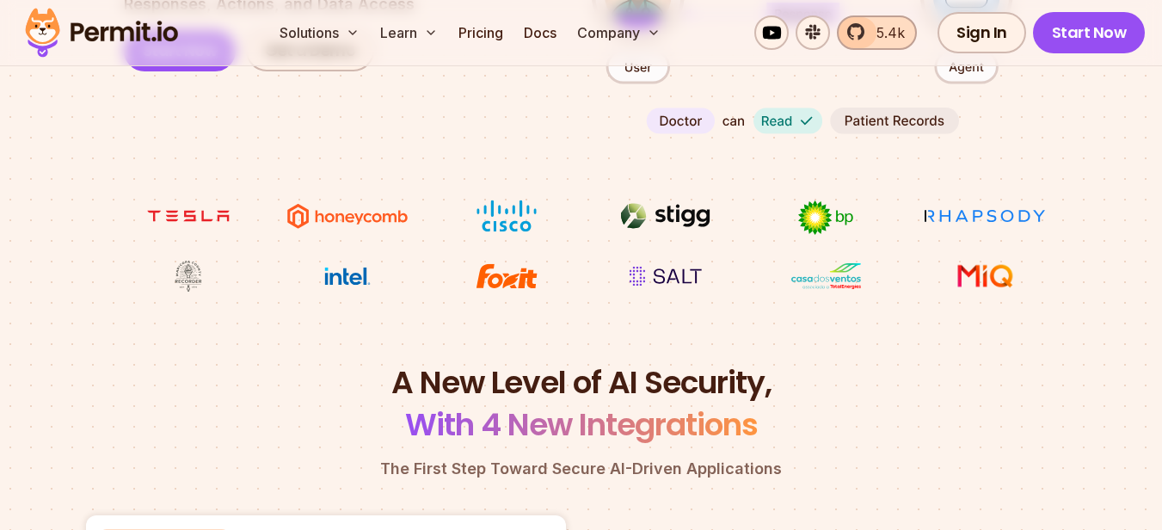  Describe the element at coordinates (581, 469) in the screenshot. I see `p: The First Step Toward Secure AI-Driven Applications` at that location.